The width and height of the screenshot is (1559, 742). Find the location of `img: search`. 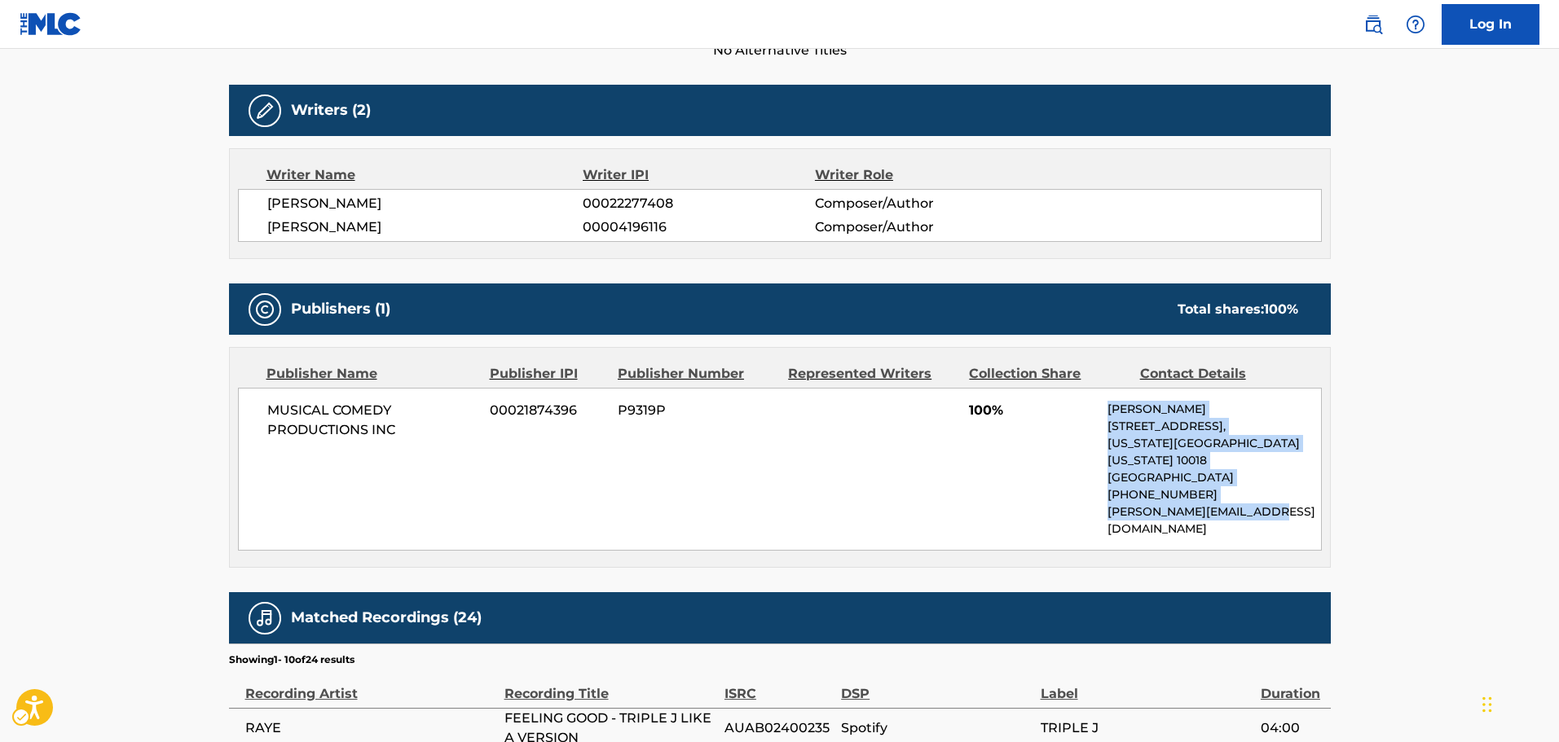

img: search is located at coordinates (1373, 24).